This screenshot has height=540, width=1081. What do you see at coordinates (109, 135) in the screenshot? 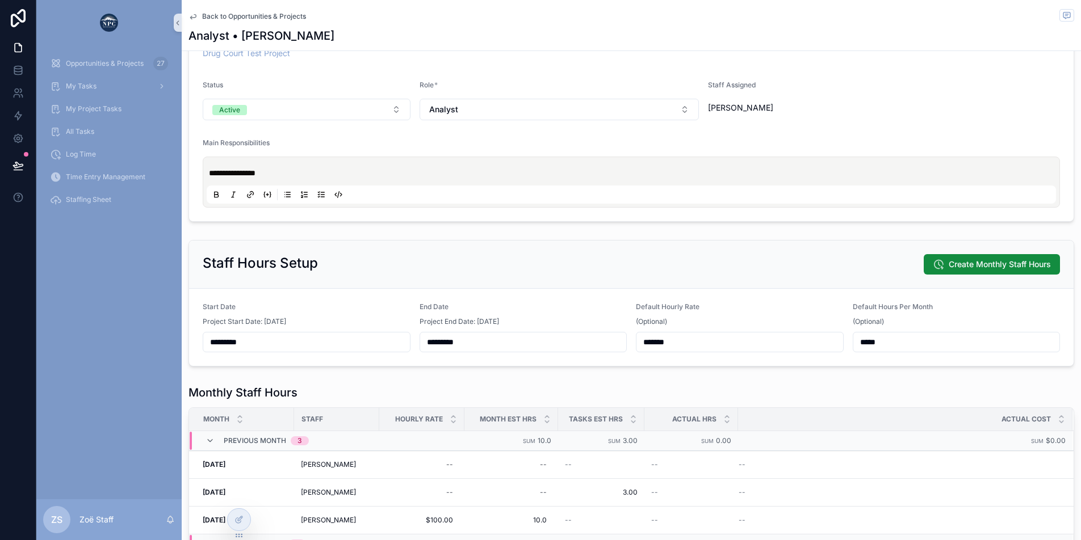
I see `div: scrollable content` at bounding box center [109, 135].